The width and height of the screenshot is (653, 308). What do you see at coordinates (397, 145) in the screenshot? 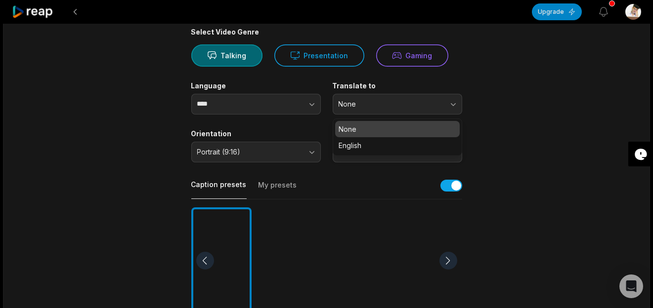
I see `p: English` at bounding box center [397, 145].